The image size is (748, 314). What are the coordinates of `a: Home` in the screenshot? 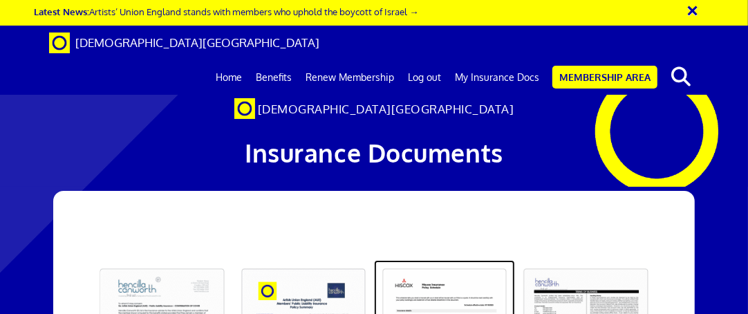 It's located at (229, 77).